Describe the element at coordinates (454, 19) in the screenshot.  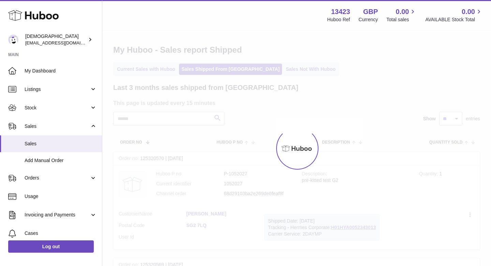
I see `span: AVAILABLE Stock Total` at that location.